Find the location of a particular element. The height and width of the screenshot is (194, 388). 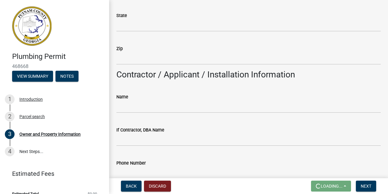

div: 1 is located at coordinates (10, 99).